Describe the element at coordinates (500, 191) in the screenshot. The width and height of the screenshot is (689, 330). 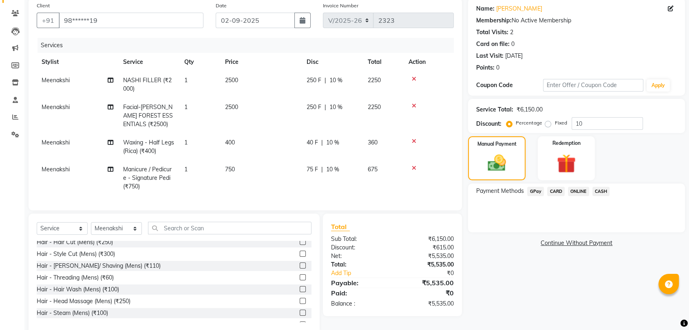
I see `span: Payment Methods` at that location.